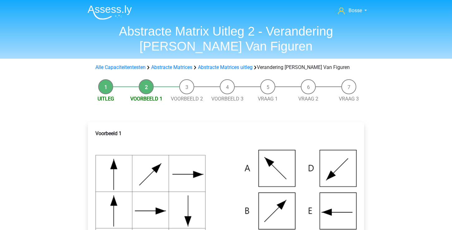 This screenshot has width=452, height=230. What do you see at coordinates (349, 98) in the screenshot?
I see `a: Vraag 3` at bounding box center [349, 98].